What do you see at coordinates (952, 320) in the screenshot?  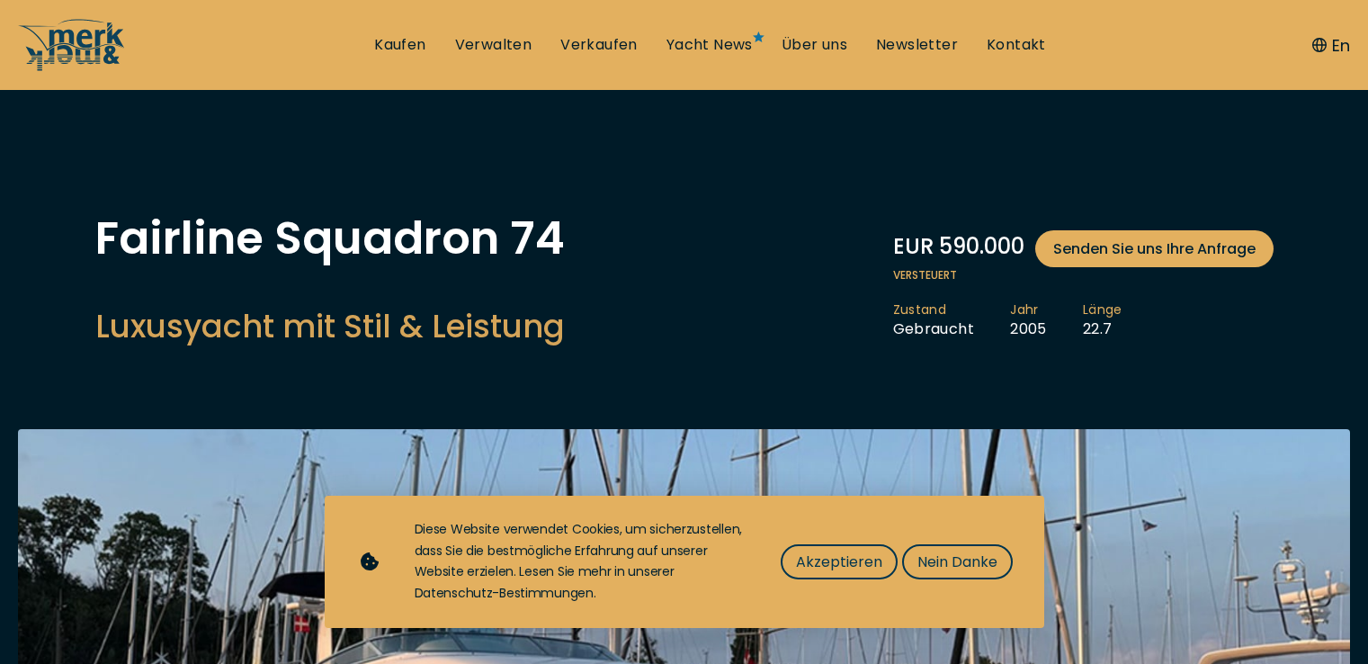 I see `li: Gebraucht` at bounding box center [952, 320].